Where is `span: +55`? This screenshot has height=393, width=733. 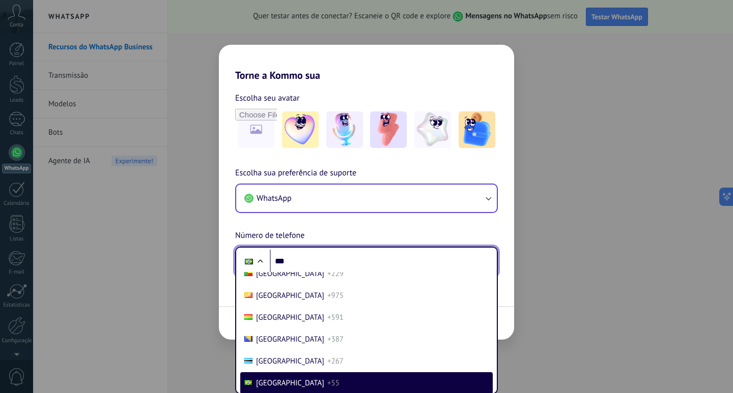
span: +55 is located at coordinates (333, 383).